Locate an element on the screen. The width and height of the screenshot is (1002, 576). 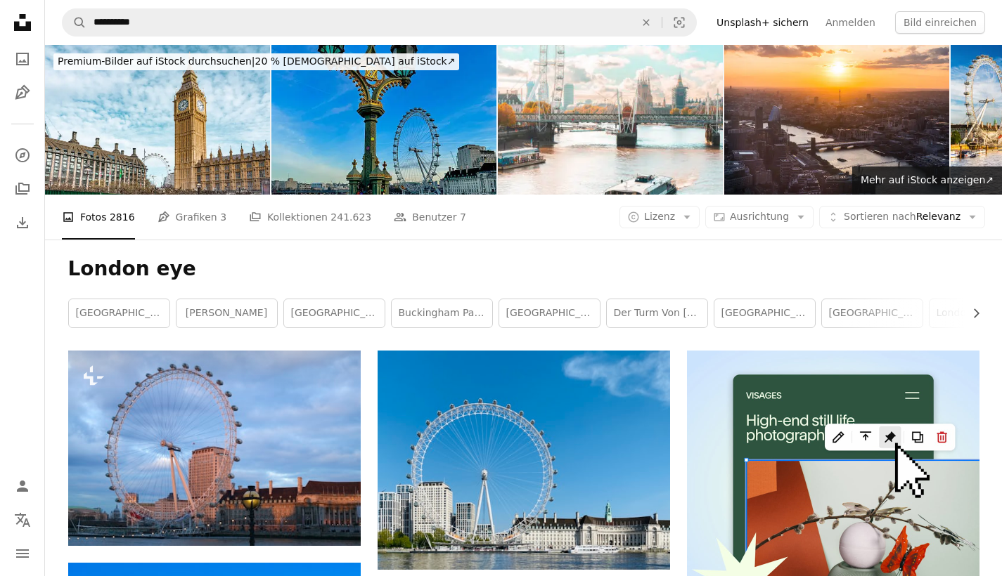
h1: London eye is located at coordinates (524, 269).